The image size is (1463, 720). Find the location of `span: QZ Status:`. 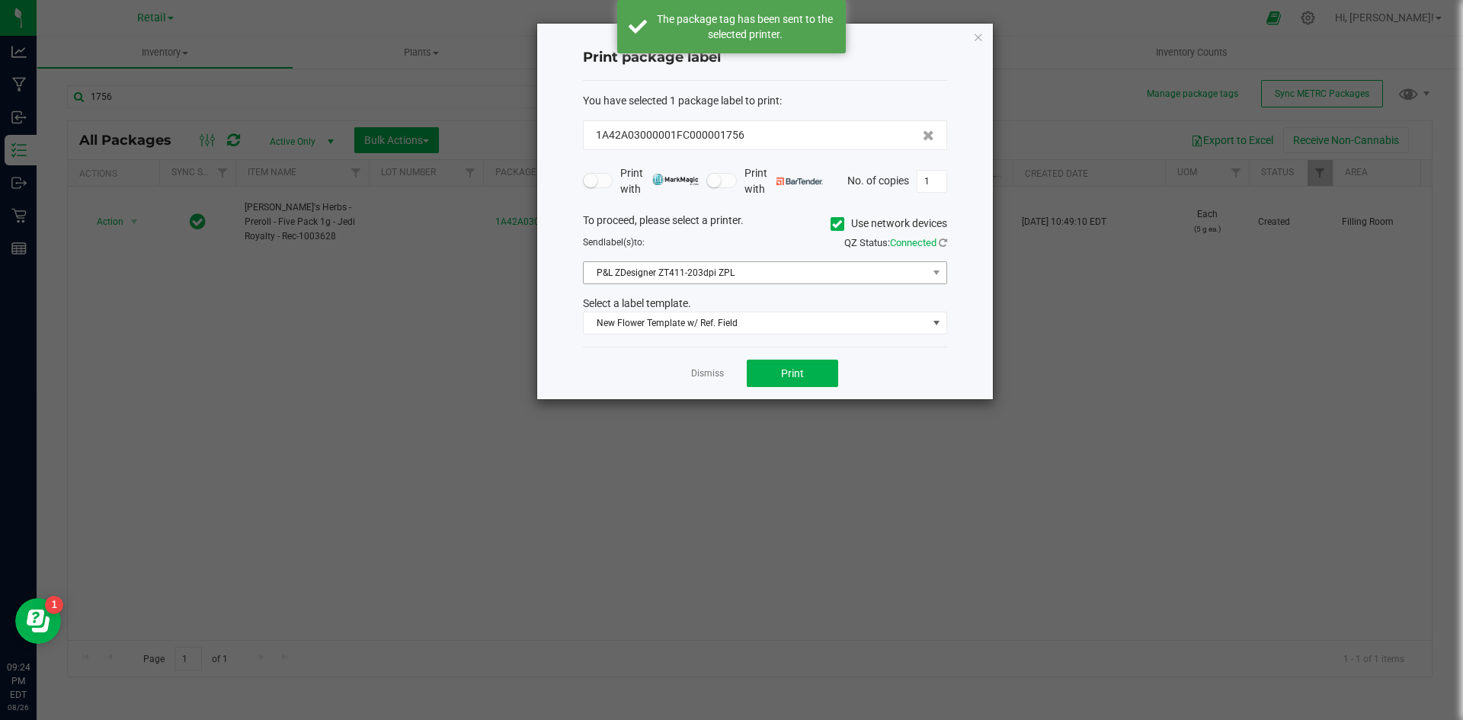

span: QZ Status: is located at coordinates (896, 242).